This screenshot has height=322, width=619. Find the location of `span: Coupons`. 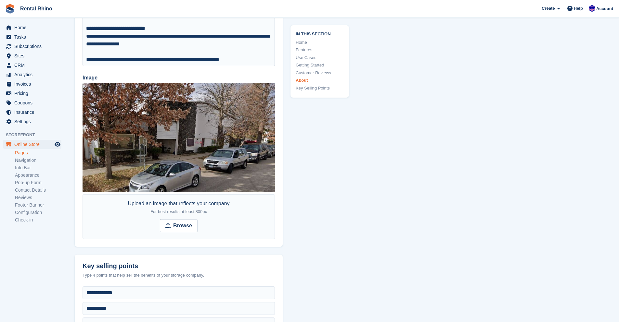

span: Coupons is located at coordinates (34, 103).